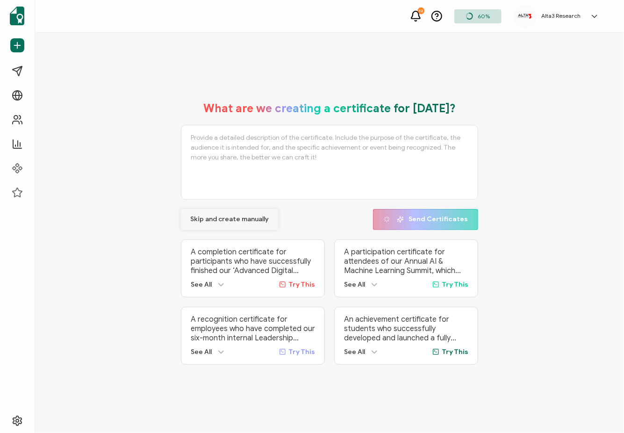 This screenshot has height=433, width=624. I want to click on span: Skip and create manually, so click(230, 219).